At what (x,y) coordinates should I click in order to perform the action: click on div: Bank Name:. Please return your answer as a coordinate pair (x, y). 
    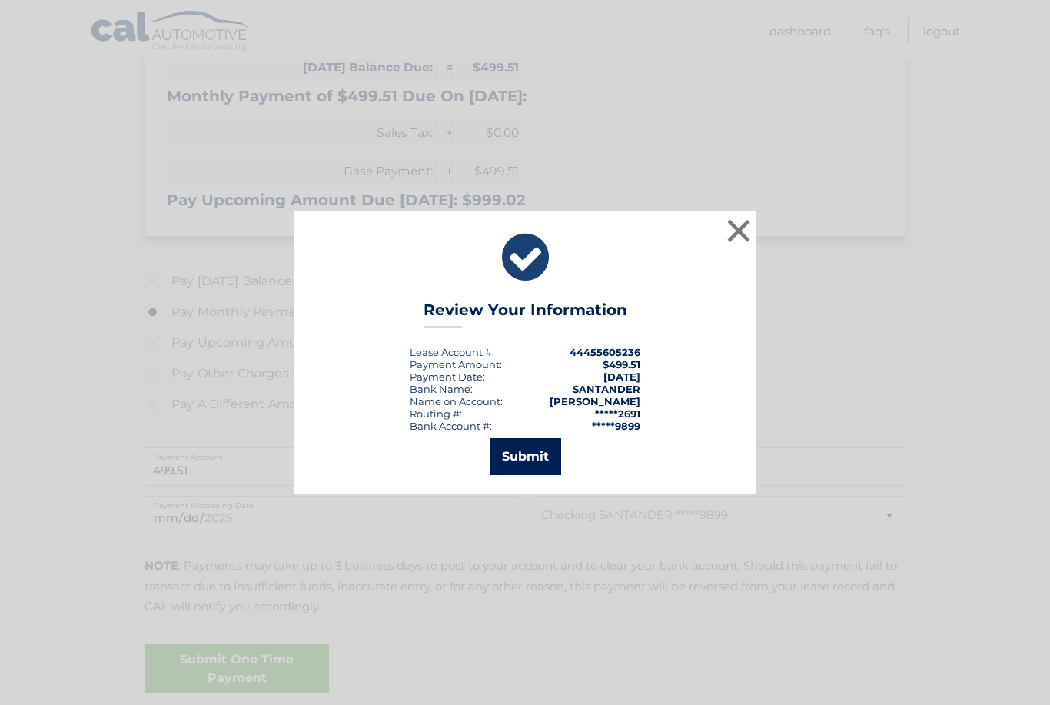
    Looking at the image, I should click on (441, 389).